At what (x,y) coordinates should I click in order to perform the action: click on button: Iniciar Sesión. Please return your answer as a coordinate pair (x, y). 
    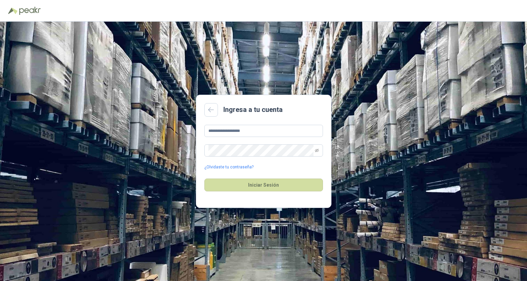
    Looking at the image, I should click on (263, 185).